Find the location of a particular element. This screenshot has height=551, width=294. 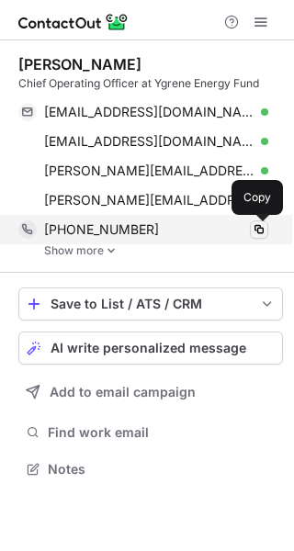

a: Show more is located at coordinates (164, 251).